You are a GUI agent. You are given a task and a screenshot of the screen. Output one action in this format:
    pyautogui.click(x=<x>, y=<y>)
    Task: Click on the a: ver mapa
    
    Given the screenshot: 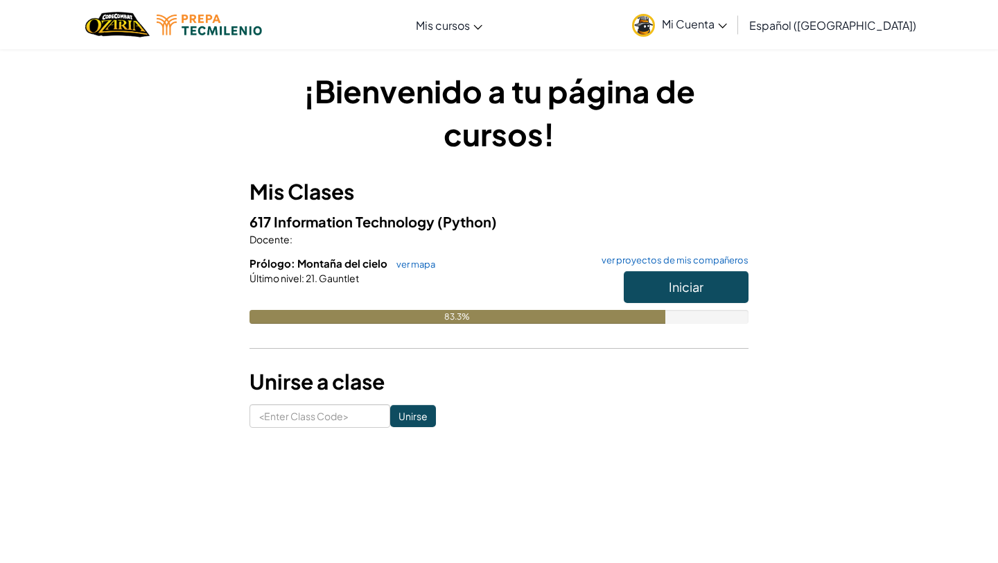 What is the action you would take?
    pyautogui.click(x=412, y=264)
    